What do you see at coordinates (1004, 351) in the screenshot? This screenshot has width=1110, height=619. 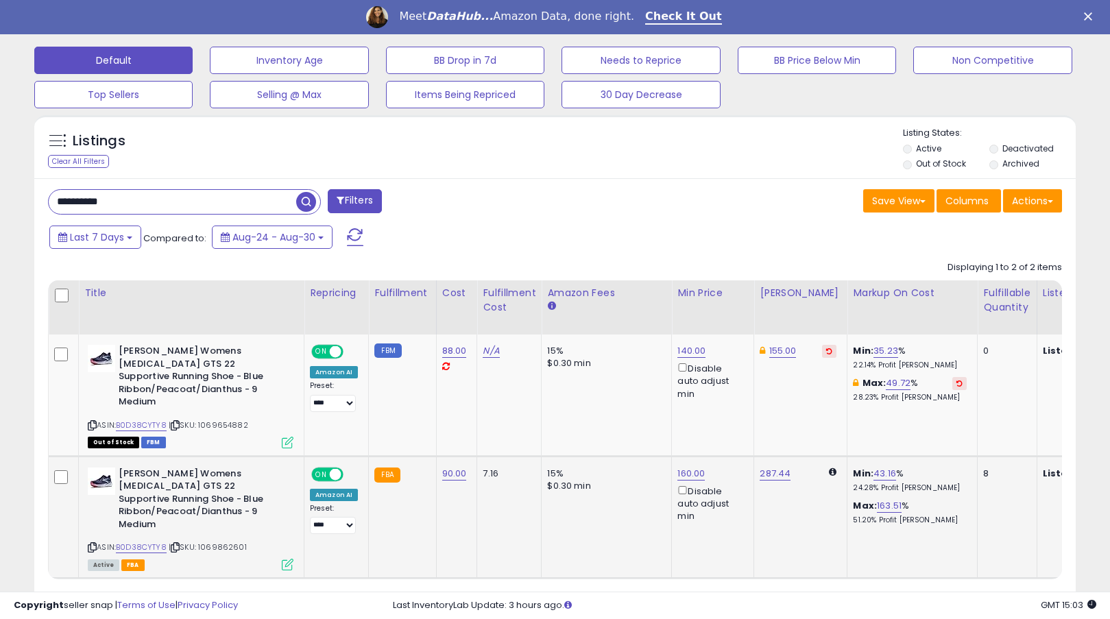 I see `div: 0` at bounding box center [1004, 351].